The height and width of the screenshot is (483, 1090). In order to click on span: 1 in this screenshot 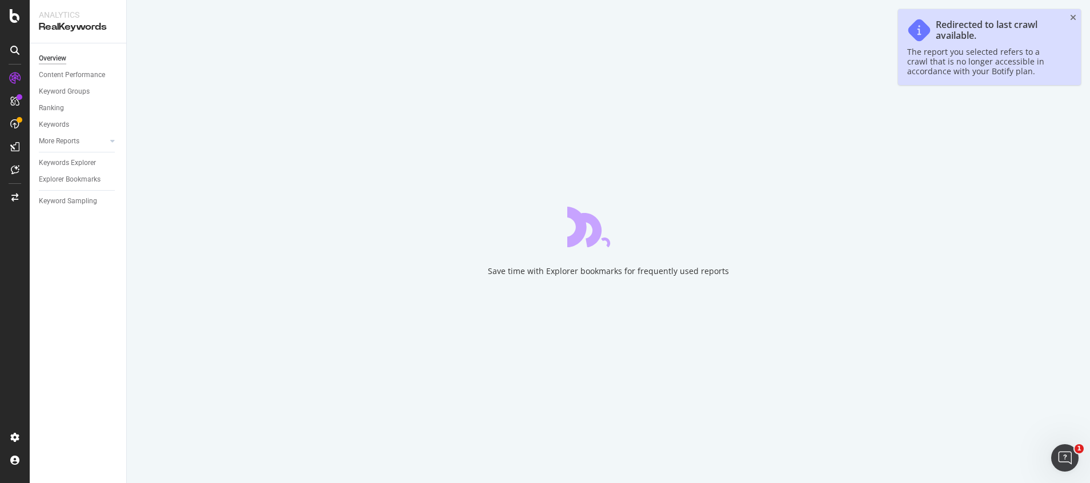, I will do `click(1079, 449)`.